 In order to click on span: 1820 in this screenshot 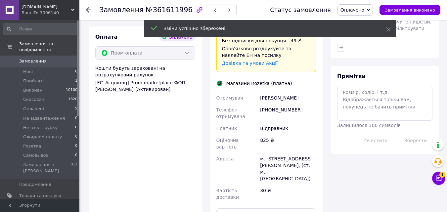, I will do `click(73, 100)`.